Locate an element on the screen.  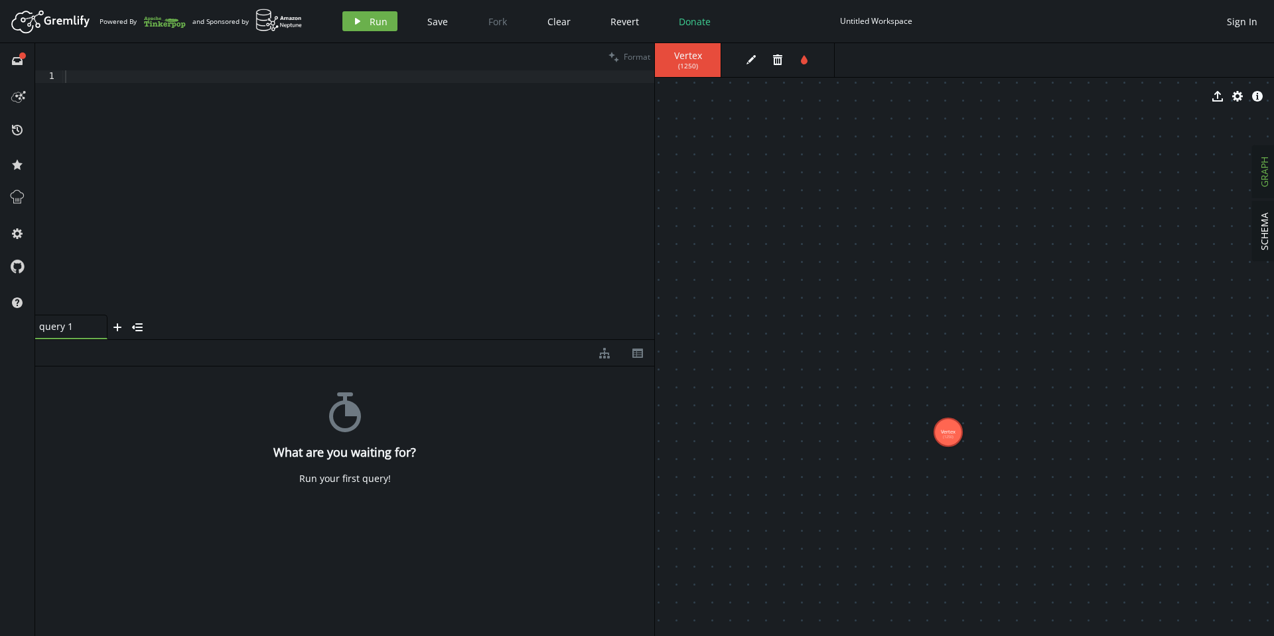
div: and Sponsored by is located at coordinates (248, 21).